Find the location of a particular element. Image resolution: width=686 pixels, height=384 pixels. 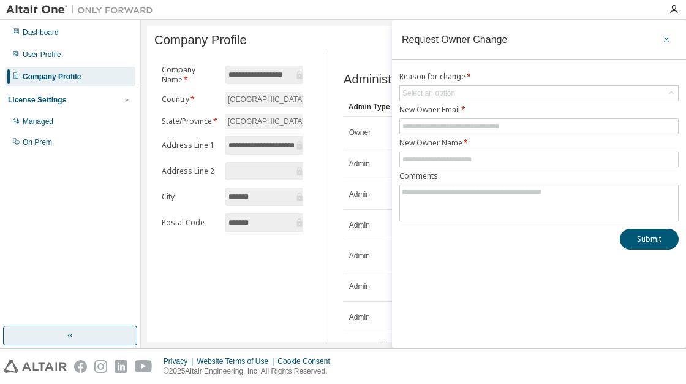

span: Admin Type is located at coordinates (369, 107).